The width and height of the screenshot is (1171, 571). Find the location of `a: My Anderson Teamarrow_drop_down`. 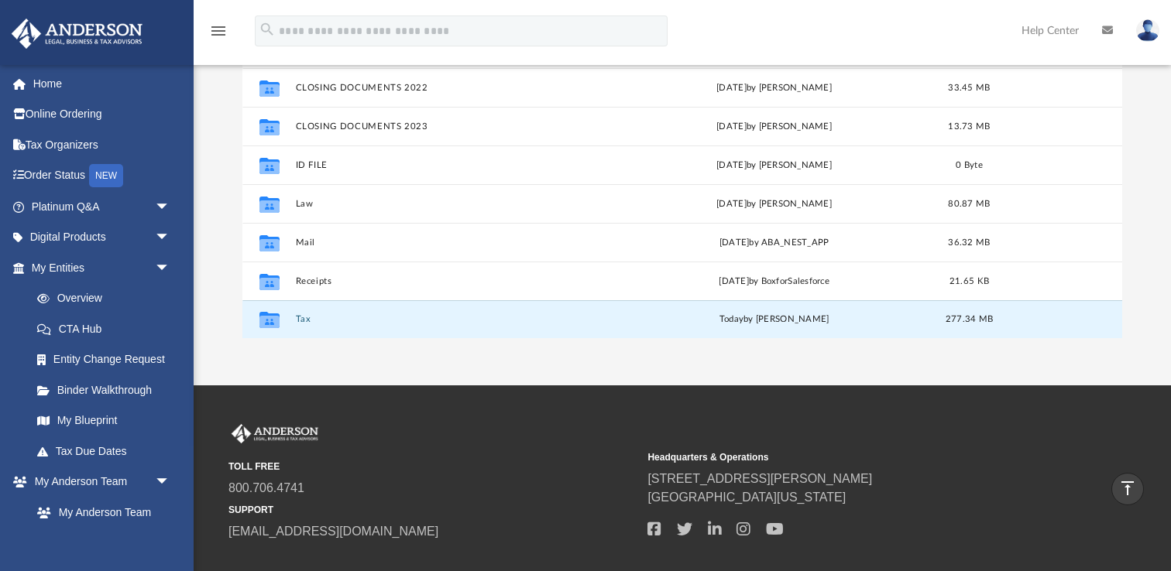

a: My Anderson Teamarrow_drop_down is located at coordinates (98, 482).